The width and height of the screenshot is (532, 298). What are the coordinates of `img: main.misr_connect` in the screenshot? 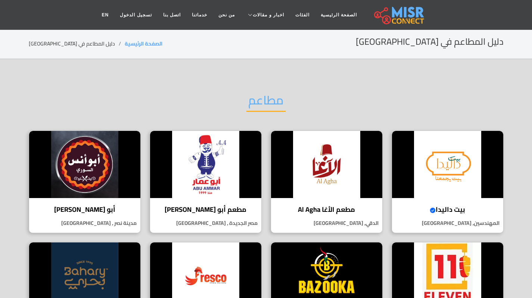 It's located at (399, 15).